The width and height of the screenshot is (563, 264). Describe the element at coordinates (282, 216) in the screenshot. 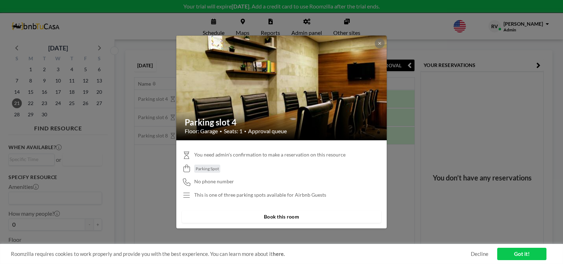

I see `button: Book this room` at that location.